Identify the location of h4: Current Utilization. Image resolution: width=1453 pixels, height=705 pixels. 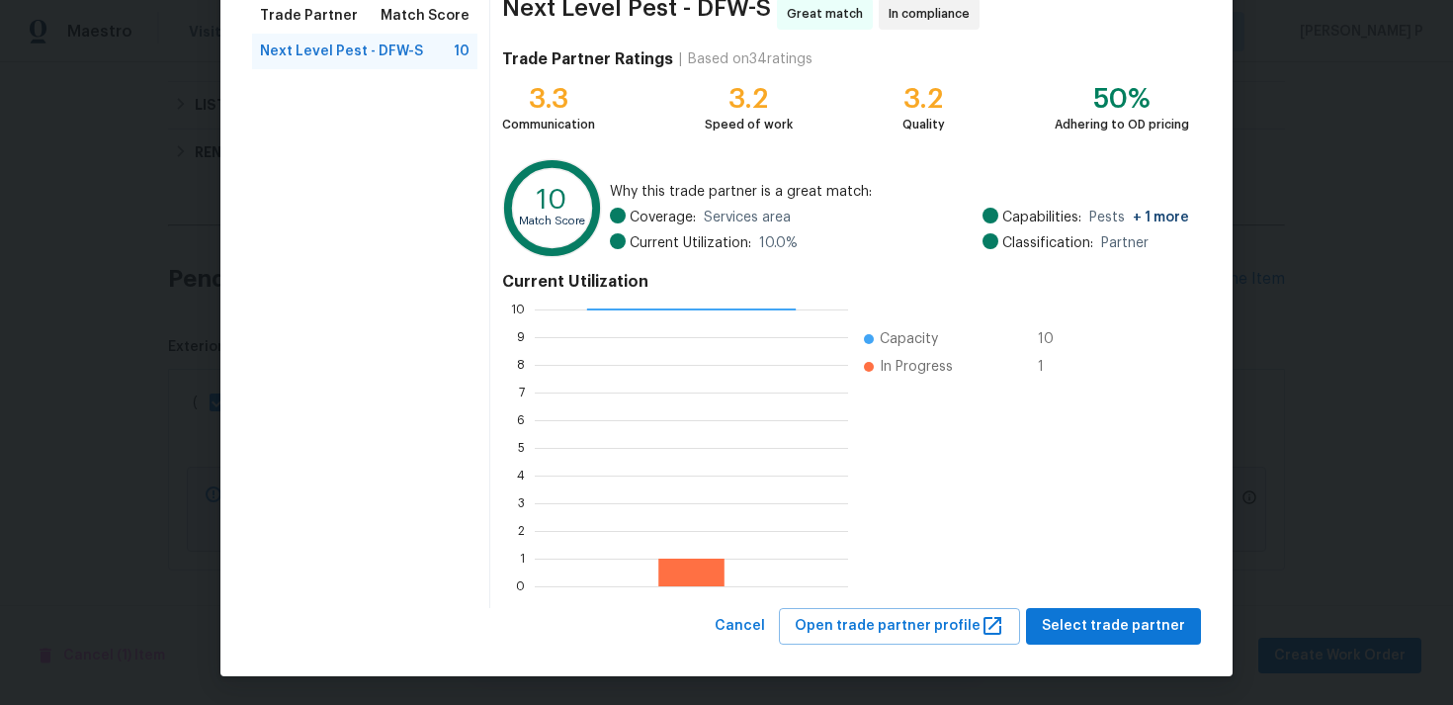
(845, 282).